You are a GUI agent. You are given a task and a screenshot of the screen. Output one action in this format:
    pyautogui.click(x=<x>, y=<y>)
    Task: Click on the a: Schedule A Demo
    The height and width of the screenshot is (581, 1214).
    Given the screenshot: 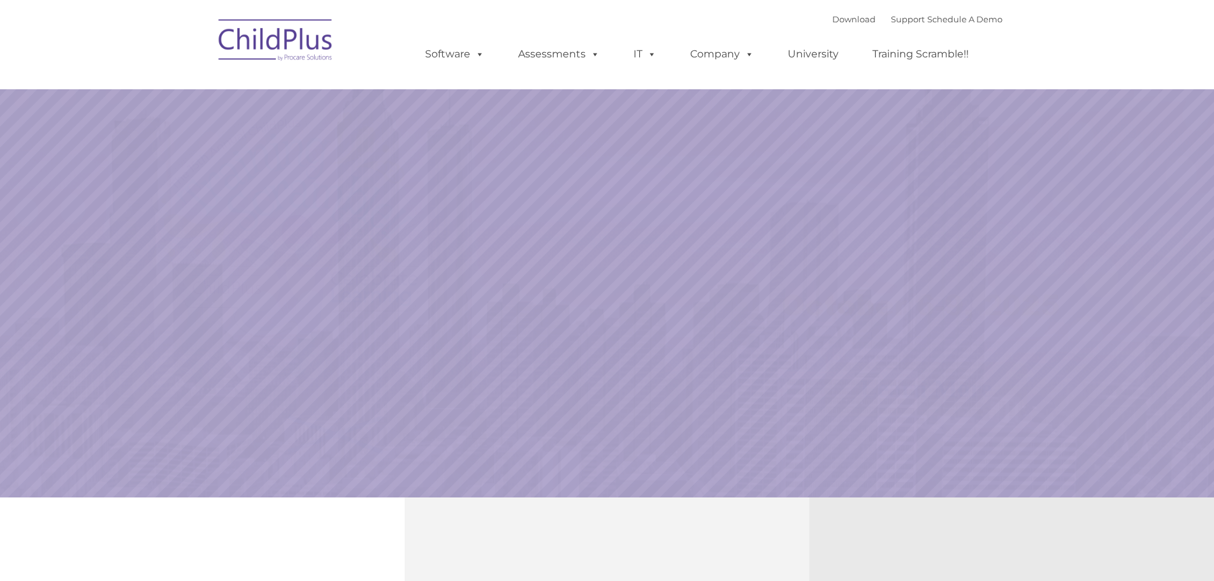 What is the action you would take?
    pyautogui.click(x=965, y=19)
    